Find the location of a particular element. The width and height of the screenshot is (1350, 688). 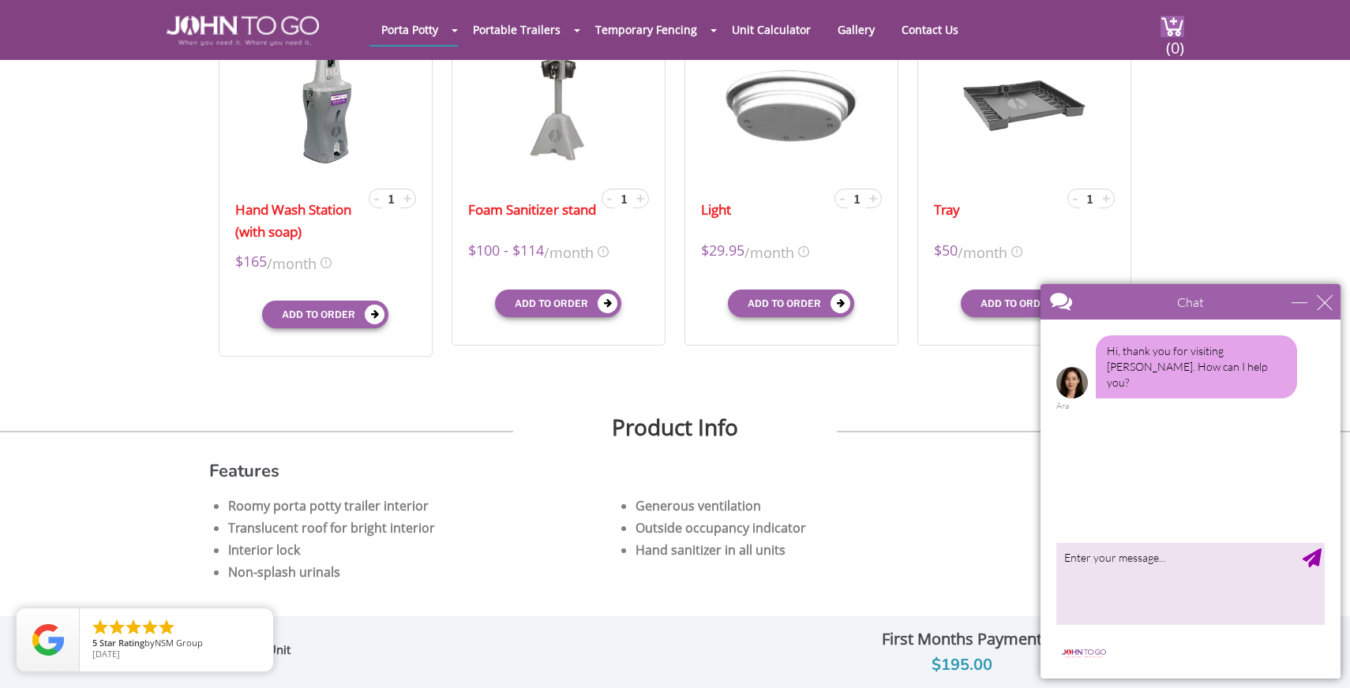

img: Ara avatar image. is located at coordinates (41, 108).